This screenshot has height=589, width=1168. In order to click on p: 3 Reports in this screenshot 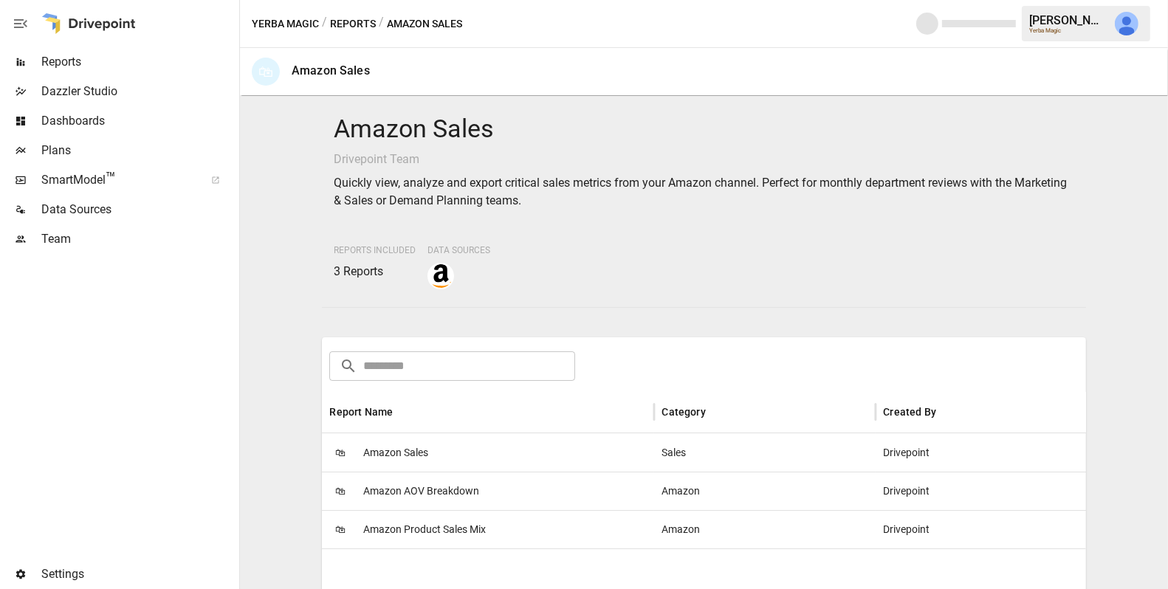, I will do `click(374, 272)`.